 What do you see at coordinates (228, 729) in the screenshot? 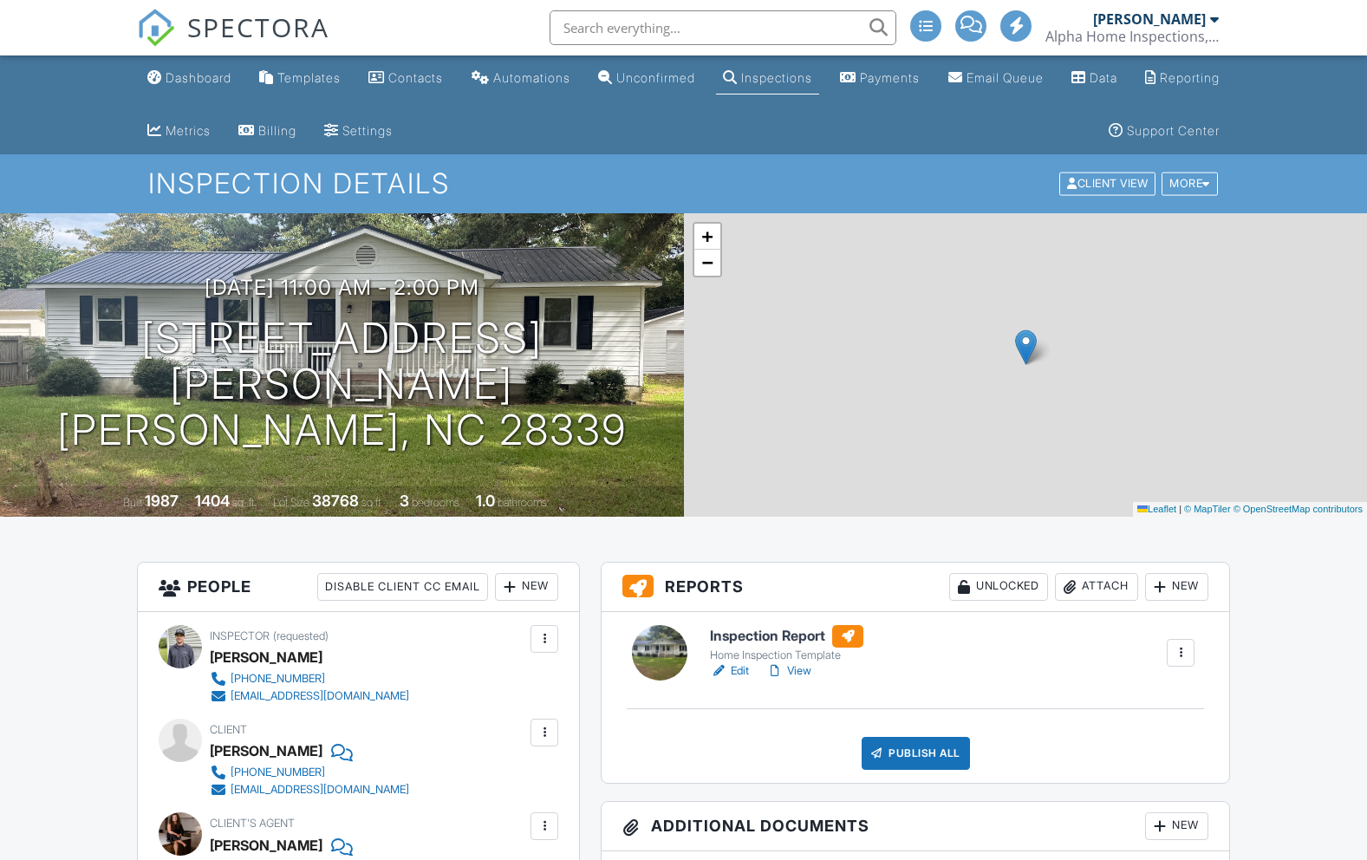
I see `span: Client` at bounding box center [228, 729].